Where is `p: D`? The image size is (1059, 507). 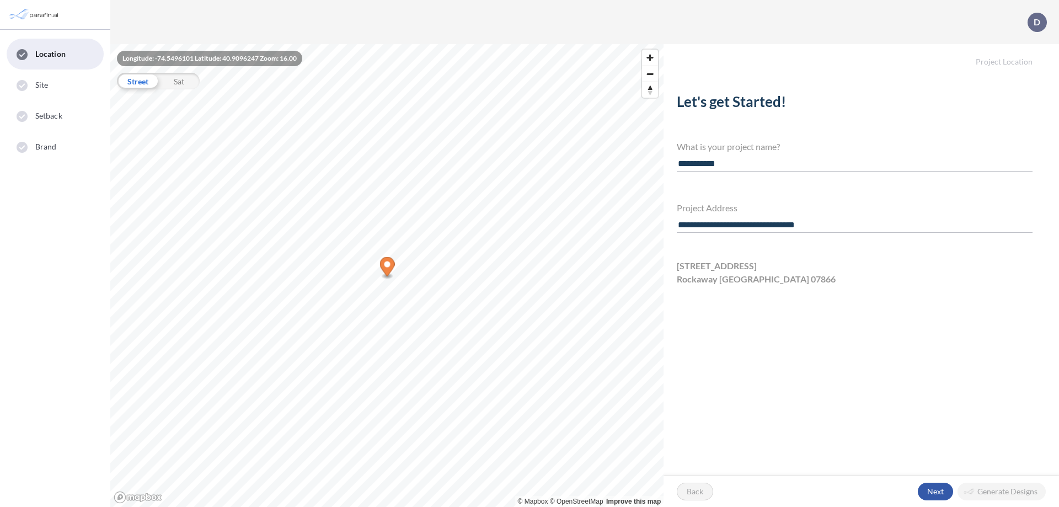
p: D is located at coordinates (1037, 22).